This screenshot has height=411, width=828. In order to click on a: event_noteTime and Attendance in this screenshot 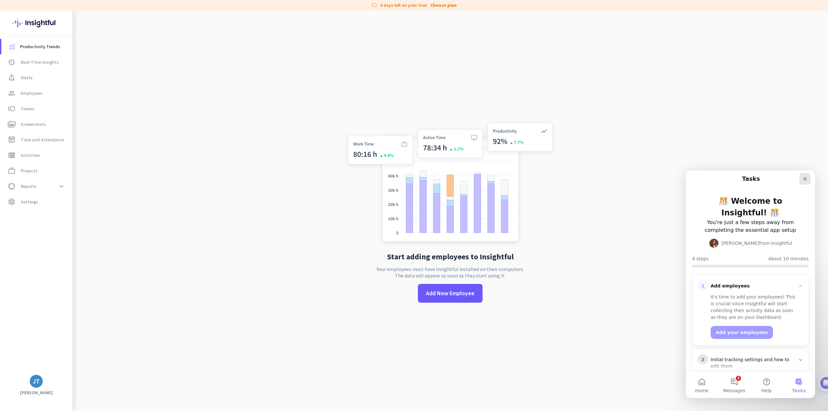, I will do `click(37, 140)`.